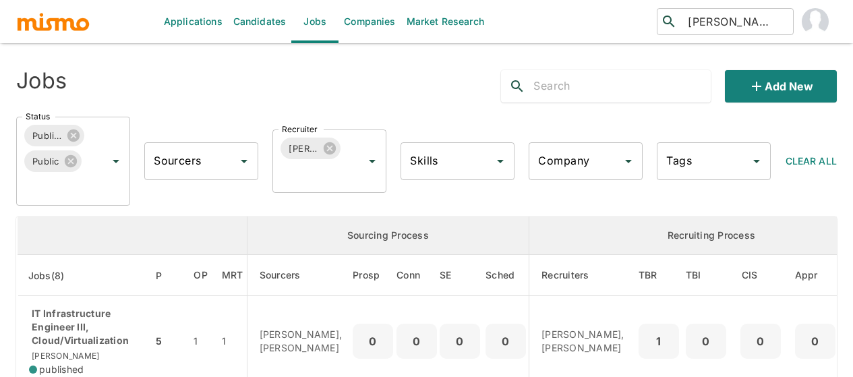 The height and width of the screenshot is (377, 853). Describe the element at coordinates (61, 369) in the screenshot. I see `span: published` at that location.